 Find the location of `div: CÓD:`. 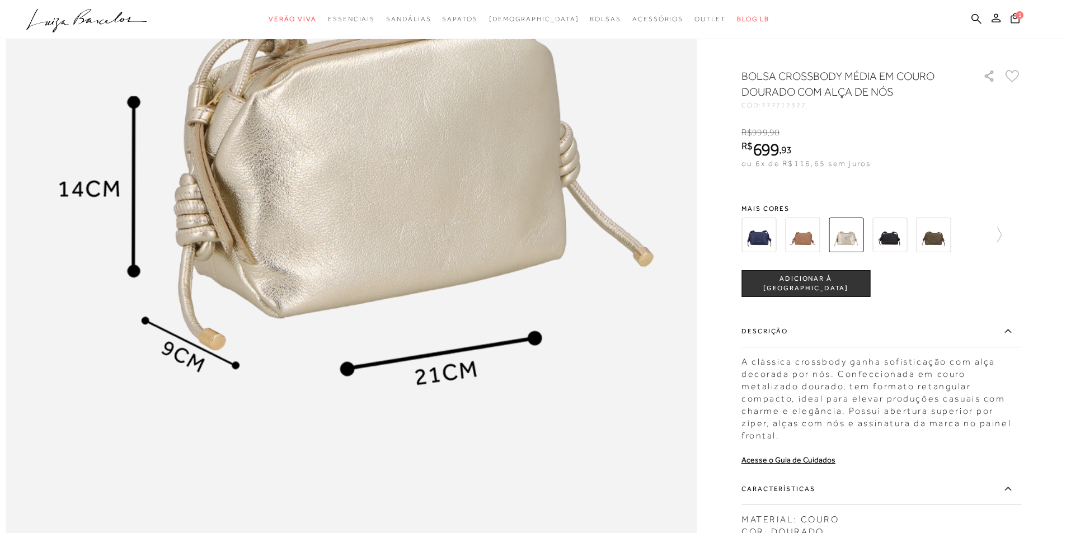

div: CÓD: is located at coordinates (853, 105).